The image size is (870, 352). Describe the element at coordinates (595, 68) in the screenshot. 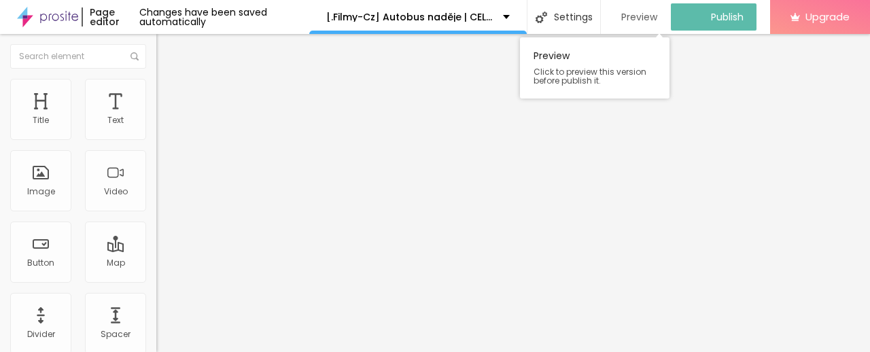

I see `div: Preview` at that location.